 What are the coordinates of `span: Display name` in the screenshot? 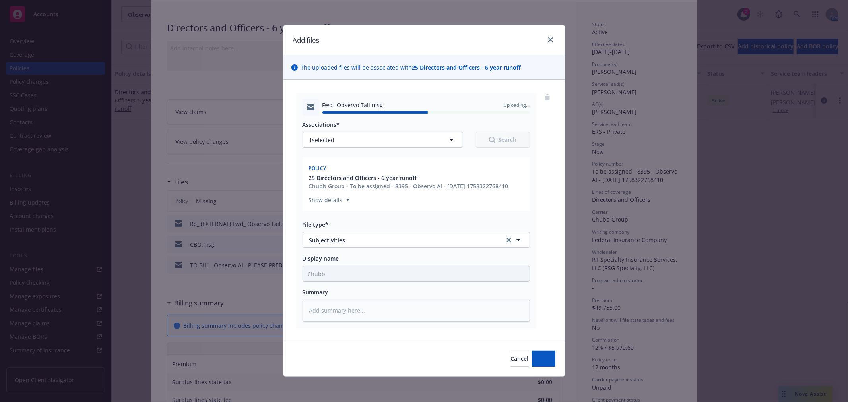 It's located at (321, 259).